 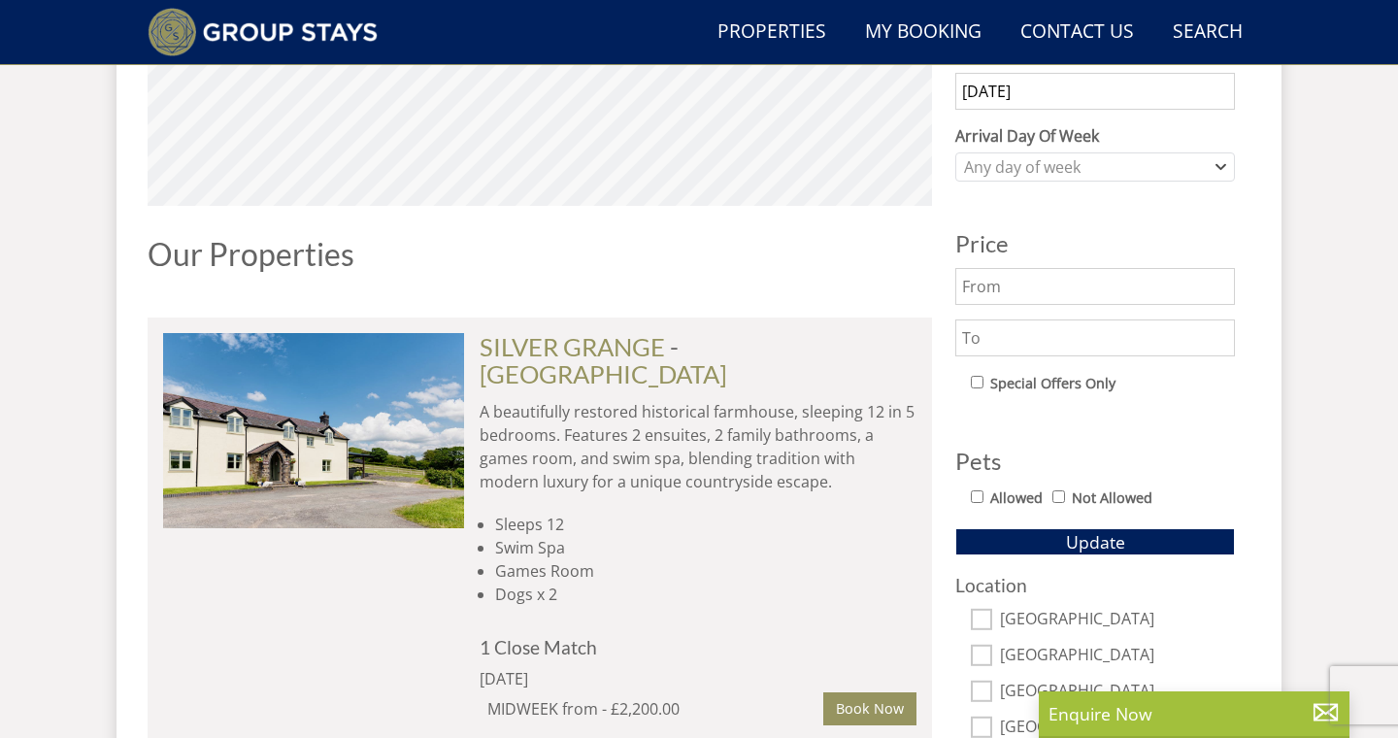 What do you see at coordinates (1095, 585) in the screenshot?
I see `h3: Location` at bounding box center [1095, 585].